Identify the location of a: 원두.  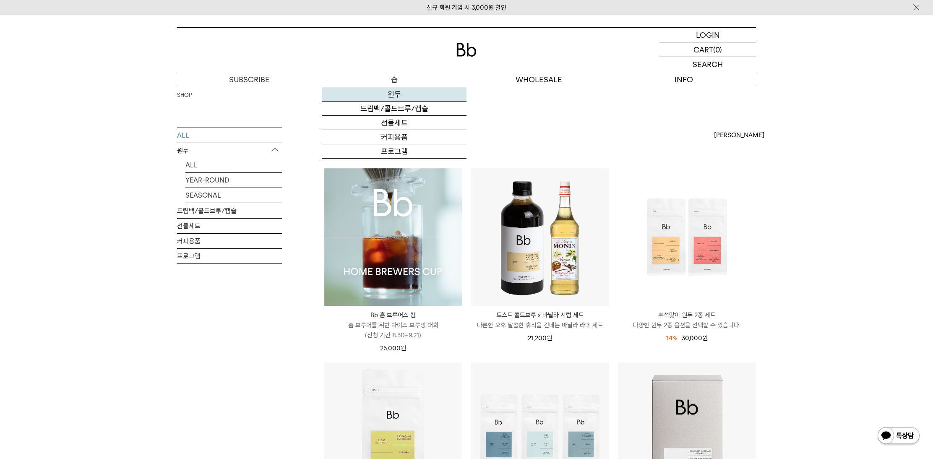
(394, 94).